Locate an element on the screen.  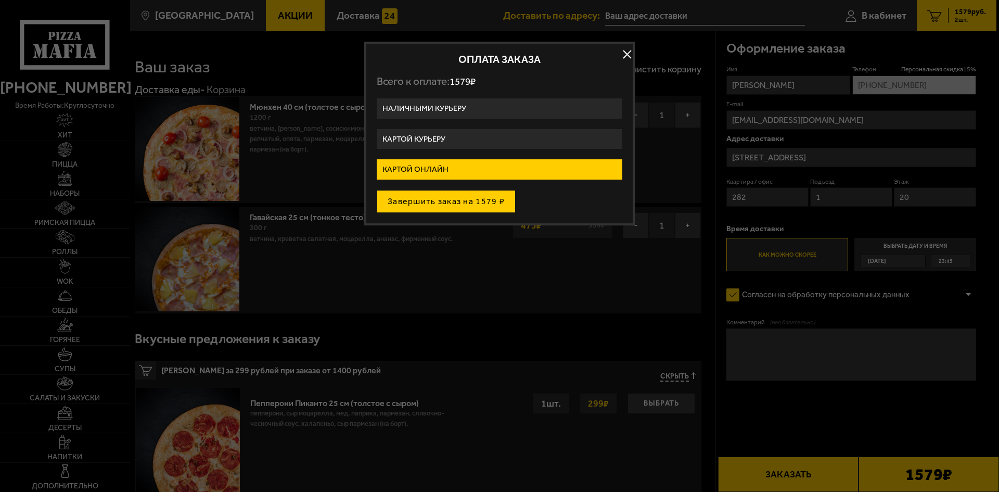
span: 1579 ₽ is located at coordinates (462, 81).